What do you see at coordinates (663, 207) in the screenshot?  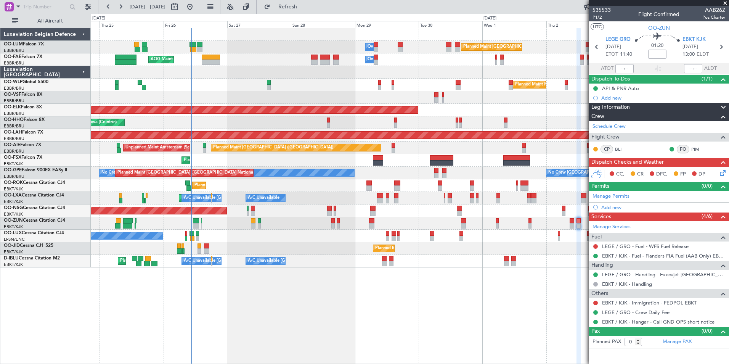 I see `div: Add new` at bounding box center [663, 207].